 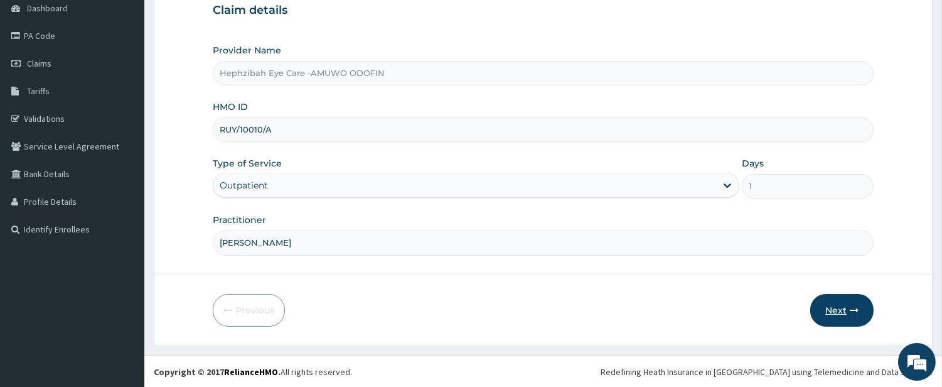 I want to click on h3: Claim details, so click(x=543, y=11).